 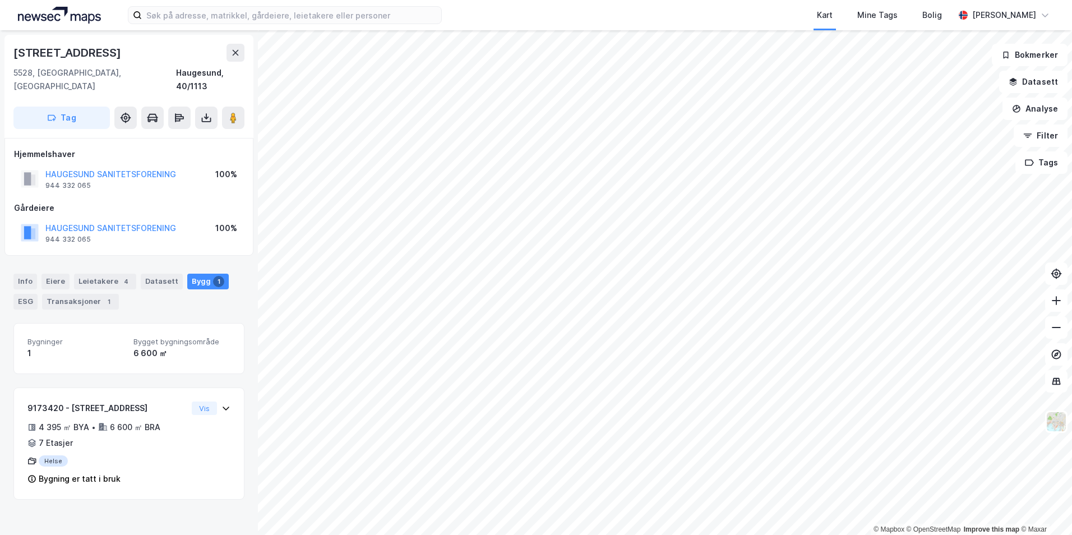 I want to click on div: Info, so click(x=25, y=281).